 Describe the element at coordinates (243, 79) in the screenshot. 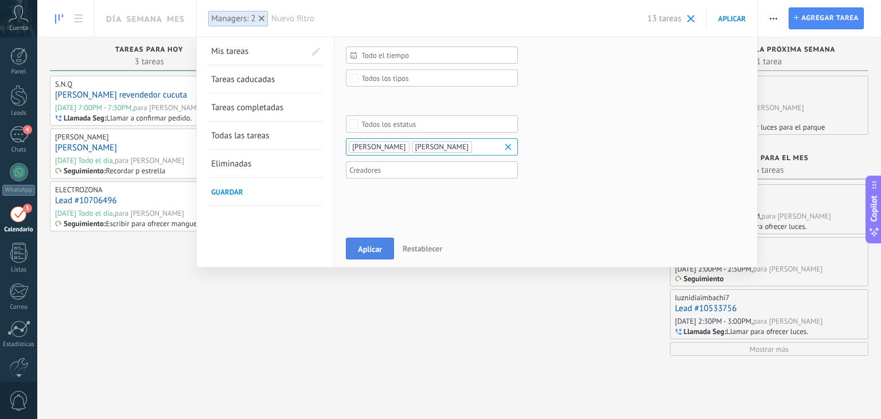

I see `span: Tareas caducadas` at that location.